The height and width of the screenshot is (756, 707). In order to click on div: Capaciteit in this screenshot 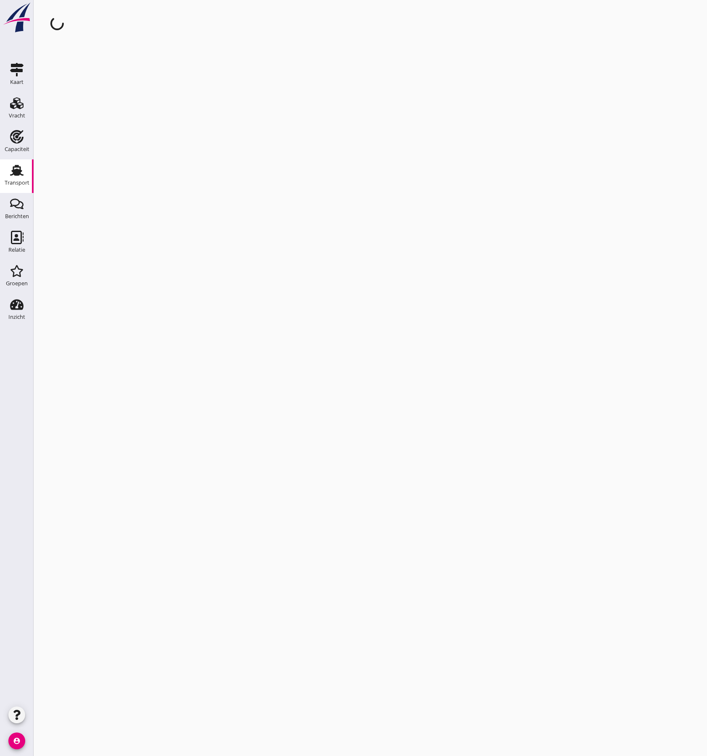, I will do `click(17, 149)`.